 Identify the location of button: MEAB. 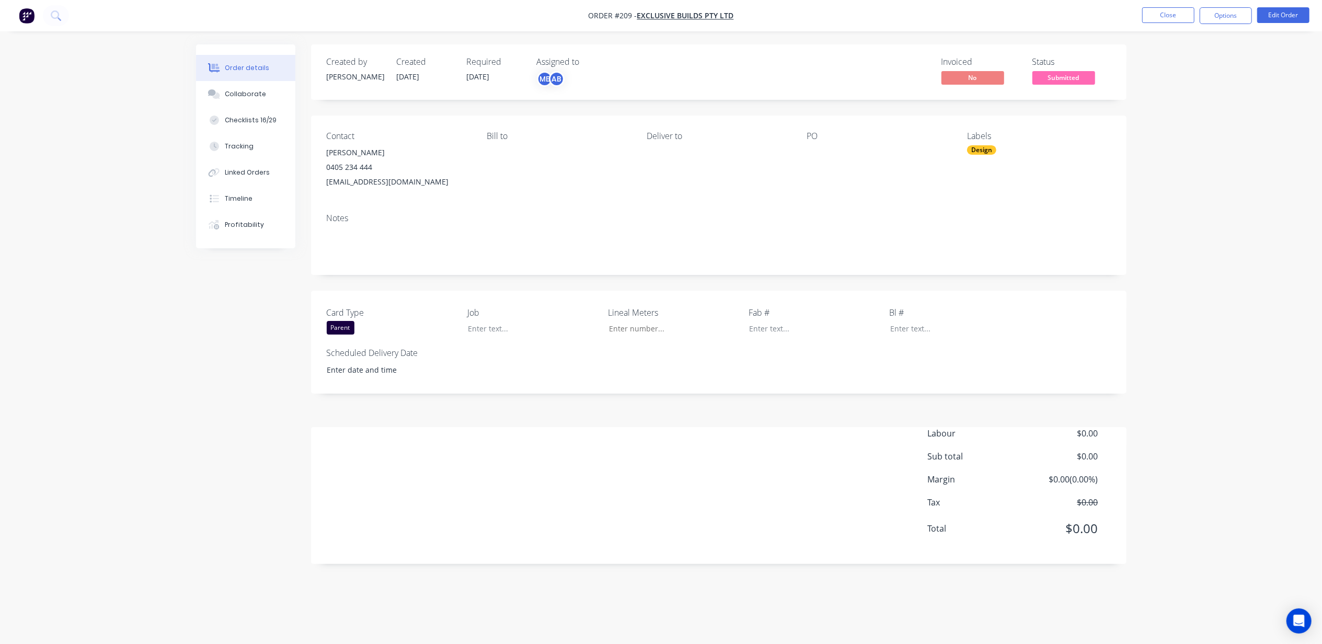
(550, 79).